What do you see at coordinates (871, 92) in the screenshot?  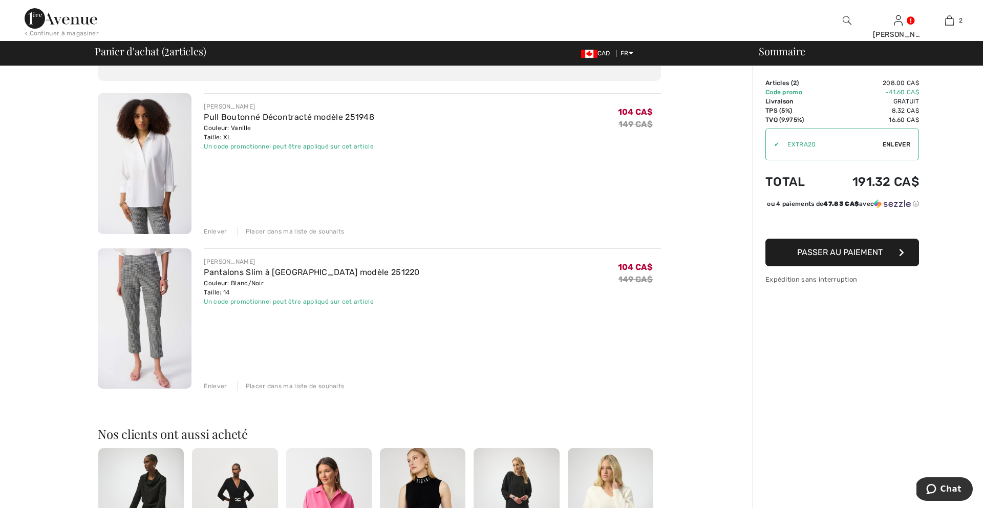 I see `td: -41.60 CA$` at bounding box center [871, 92].